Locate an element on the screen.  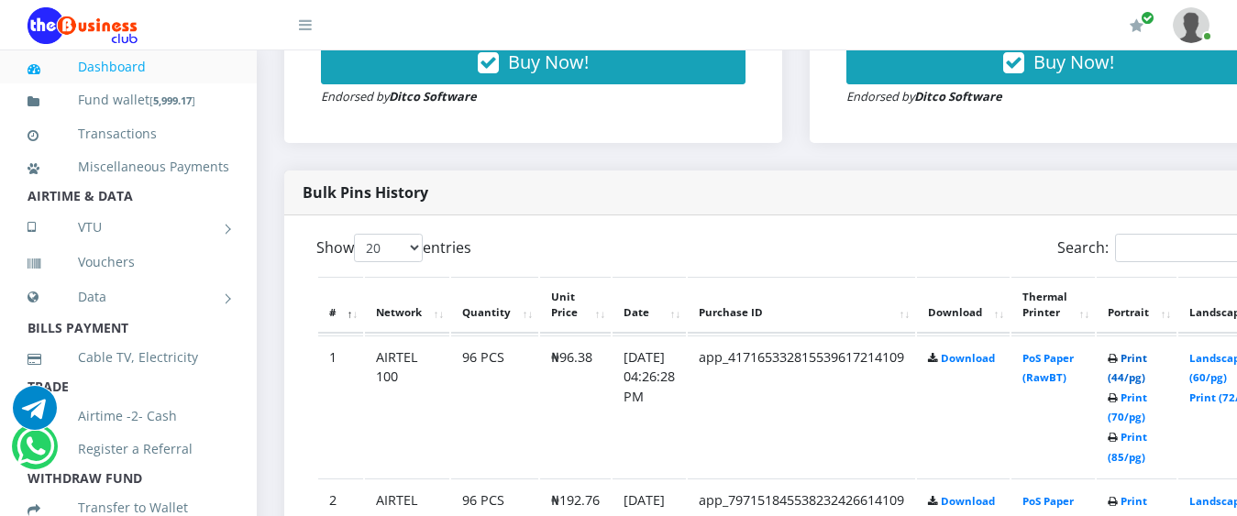
td: AIRTEL 100 is located at coordinates (407, 406).